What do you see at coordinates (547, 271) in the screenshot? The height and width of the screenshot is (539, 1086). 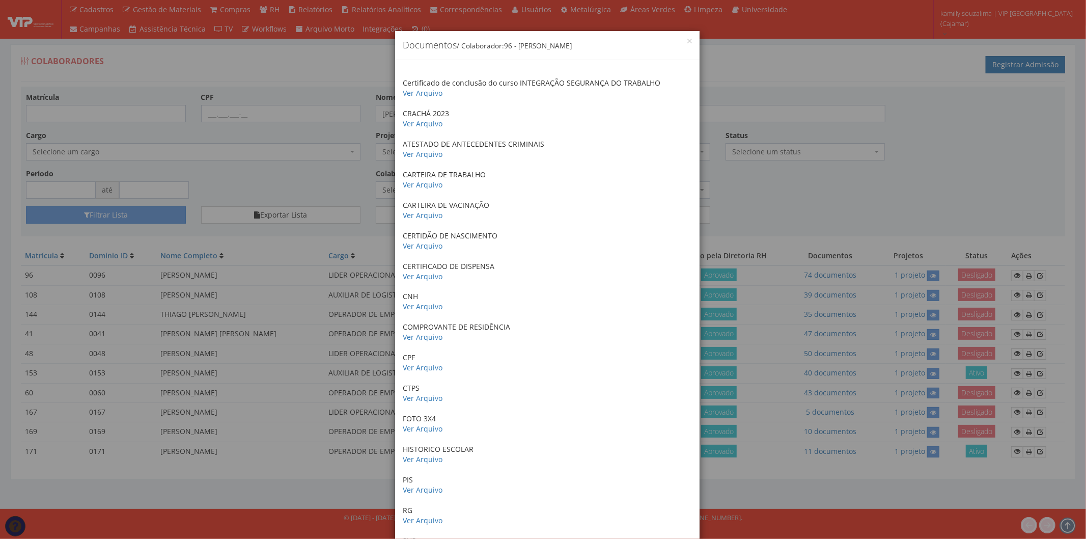 I see `p: CERTIFICADO DE DISPENSA` at bounding box center [547, 271].